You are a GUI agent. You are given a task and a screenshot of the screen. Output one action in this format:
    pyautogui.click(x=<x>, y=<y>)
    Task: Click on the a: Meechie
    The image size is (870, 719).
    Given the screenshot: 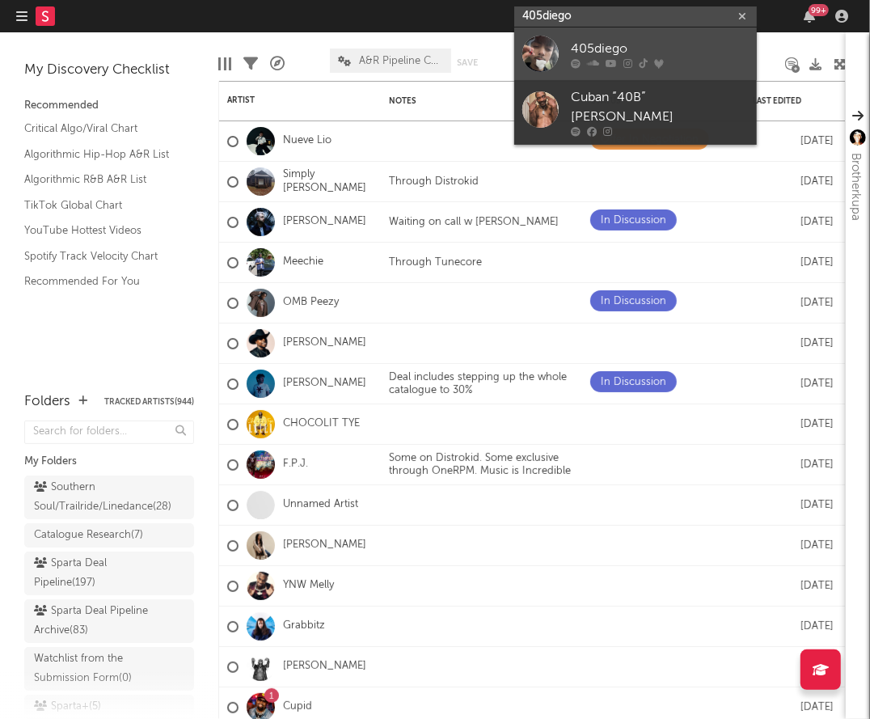 What is the action you would take?
    pyautogui.click(x=303, y=262)
    